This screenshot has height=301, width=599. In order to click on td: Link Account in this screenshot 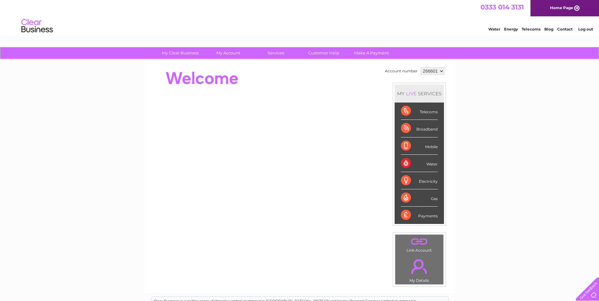, I will do `click(419, 244)`.